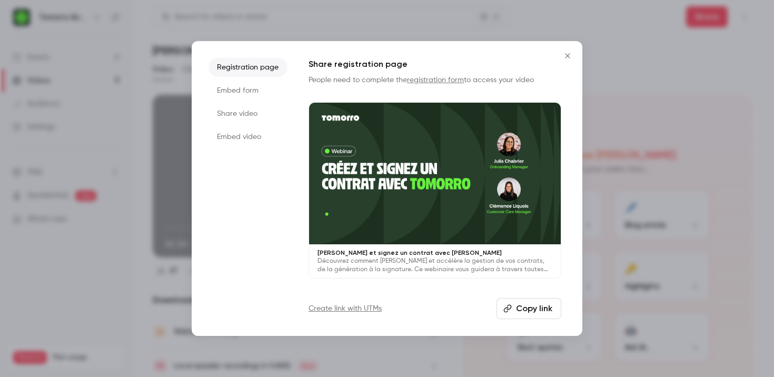  What do you see at coordinates (248, 91) in the screenshot?
I see `li: Embed form` at bounding box center [248, 91].